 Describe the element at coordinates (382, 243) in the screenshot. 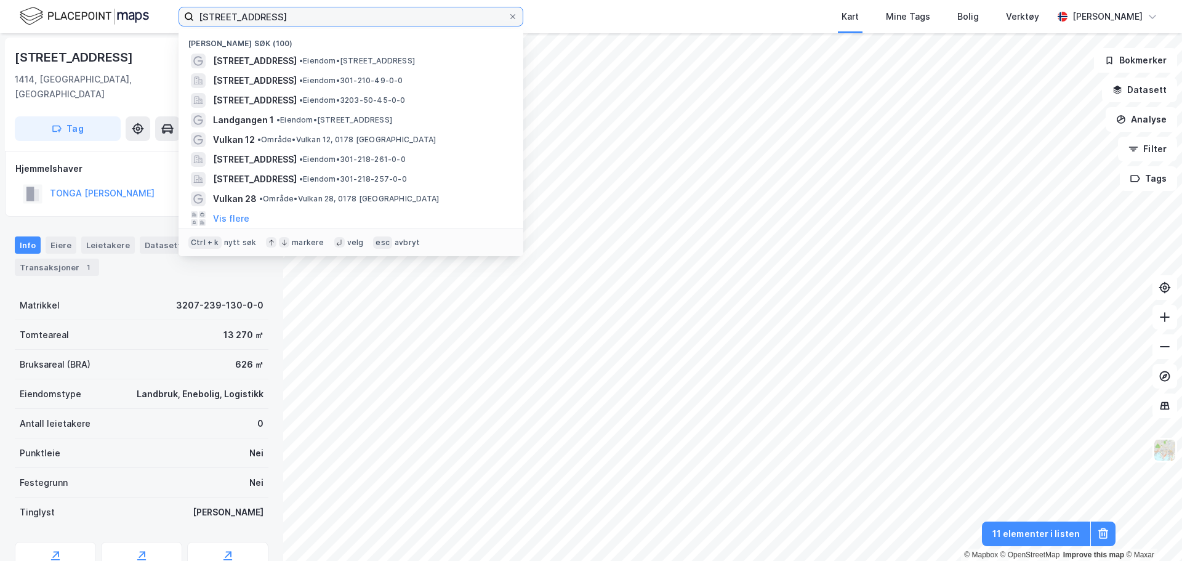

I see `div: esc` at that location.